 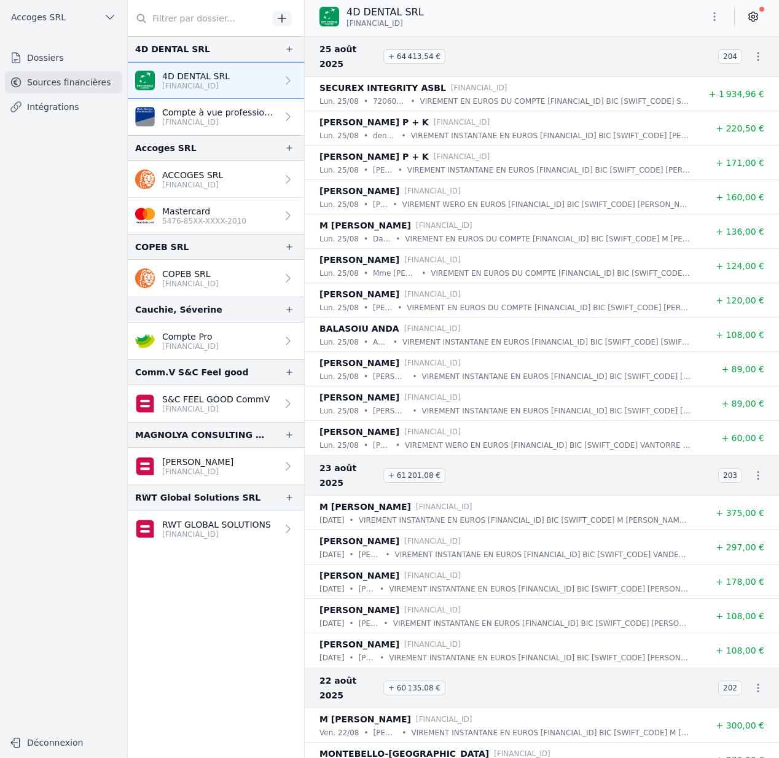 What do you see at coordinates (145, 216) in the screenshot?
I see `img: imageedit_2_6530439554.png` at bounding box center [145, 216].